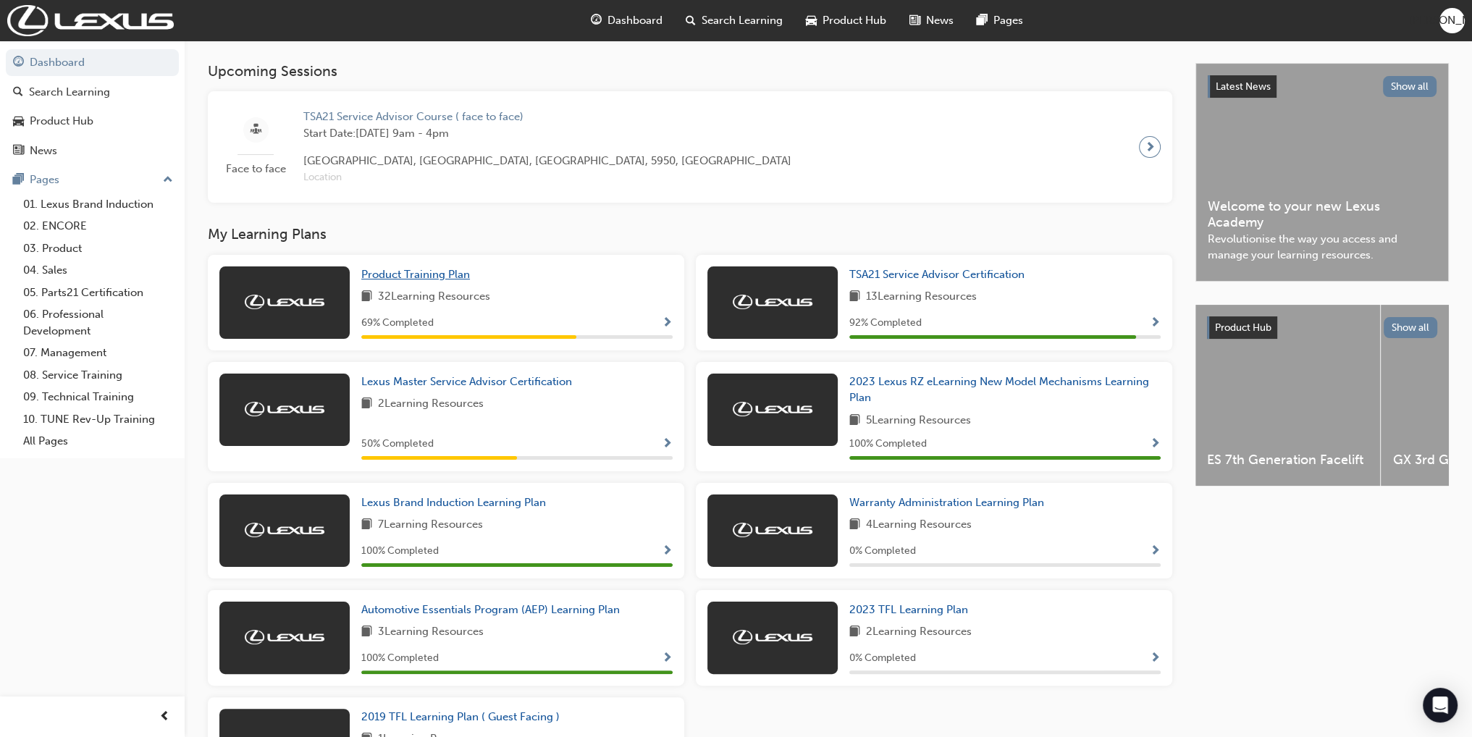 This screenshot has width=1472, height=737. Describe the element at coordinates (1287, 460) in the screenshot. I see `span: ES 7th Generation Facelift` at that location.